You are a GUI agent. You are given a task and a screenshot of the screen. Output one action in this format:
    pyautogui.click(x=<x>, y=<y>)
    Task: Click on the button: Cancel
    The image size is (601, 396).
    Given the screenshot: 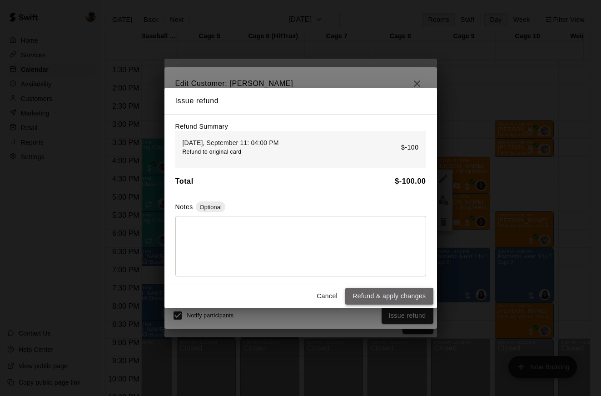 What is the action you would take?
    pyautogui.click(x=327, y=296)
    